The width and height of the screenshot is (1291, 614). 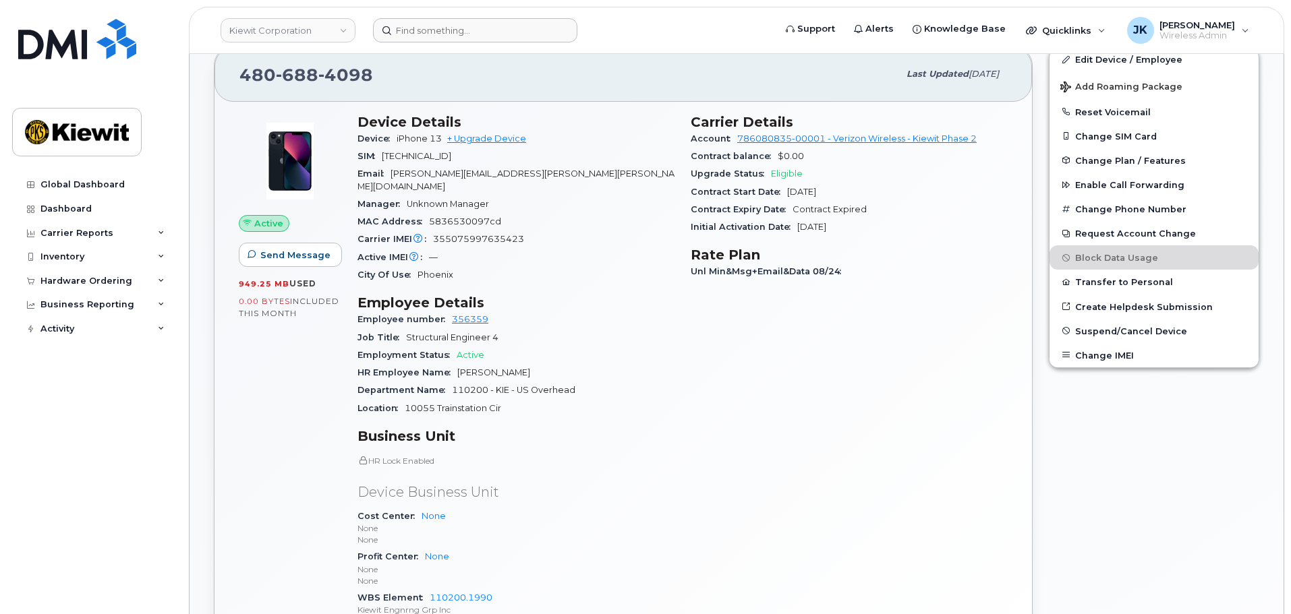 What do you see at coordinates (452, 337) in the screenshot?
I see `span: Structural Engineer 4` at bounding box center [452, 337].